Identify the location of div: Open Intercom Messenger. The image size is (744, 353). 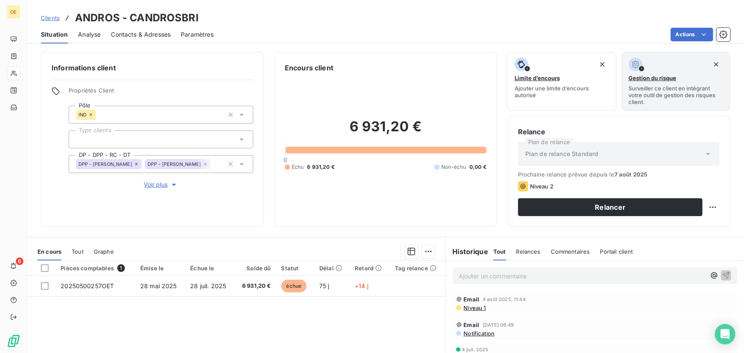
(725, 334).